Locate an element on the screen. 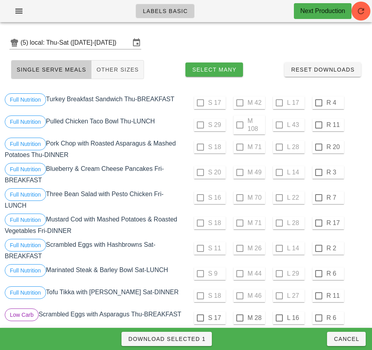 The width and height of the screenshot is (372, 350). label: R 3 is located at coordinates (335, 172).